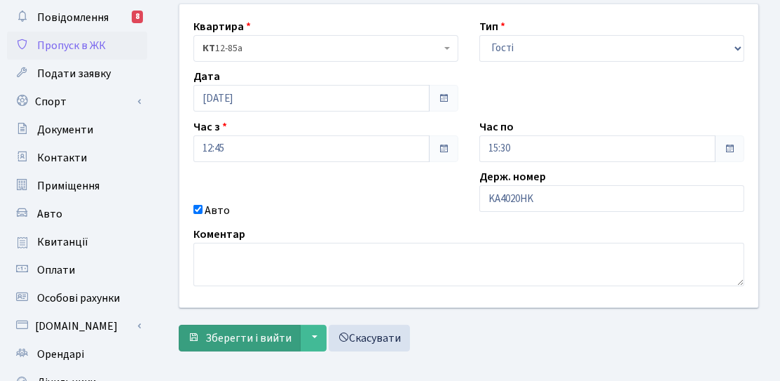  What do you see at coordinates (77, 158) in the screenshot?
I see `a: Контакти` at bounding box center [77, 158].